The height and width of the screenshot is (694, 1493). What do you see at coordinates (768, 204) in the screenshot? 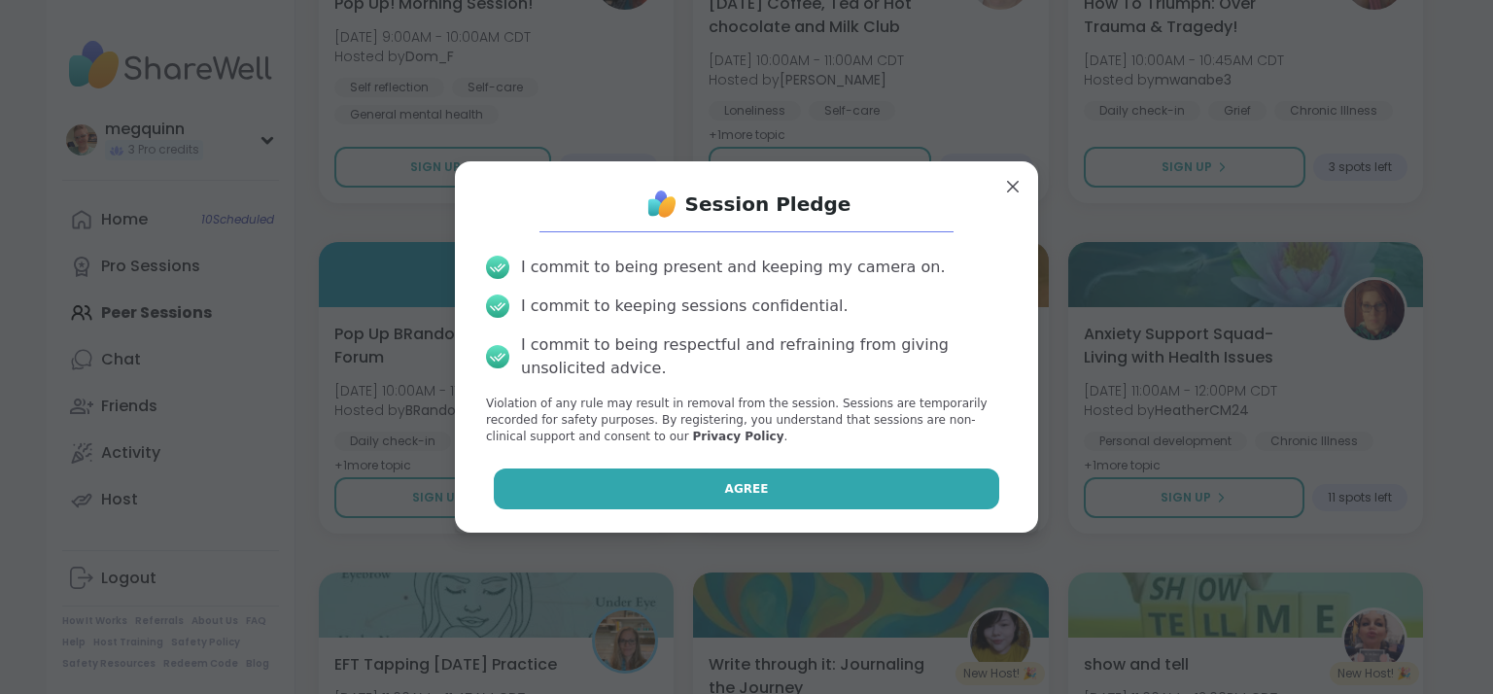
I see `h1: Session Pledge` at bounding box center [768, 204].